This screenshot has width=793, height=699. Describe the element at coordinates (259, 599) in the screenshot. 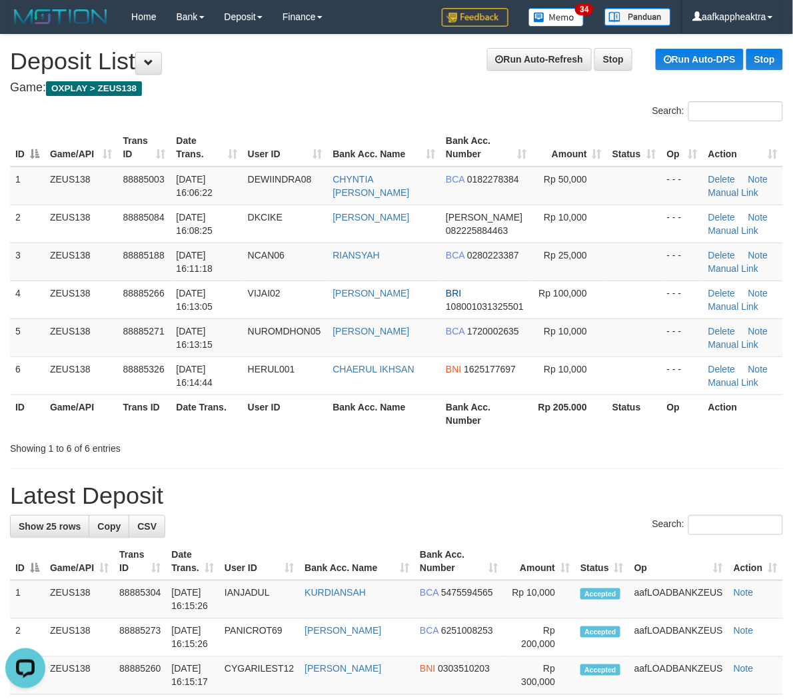

I see `td: IANJADUL` at that location.